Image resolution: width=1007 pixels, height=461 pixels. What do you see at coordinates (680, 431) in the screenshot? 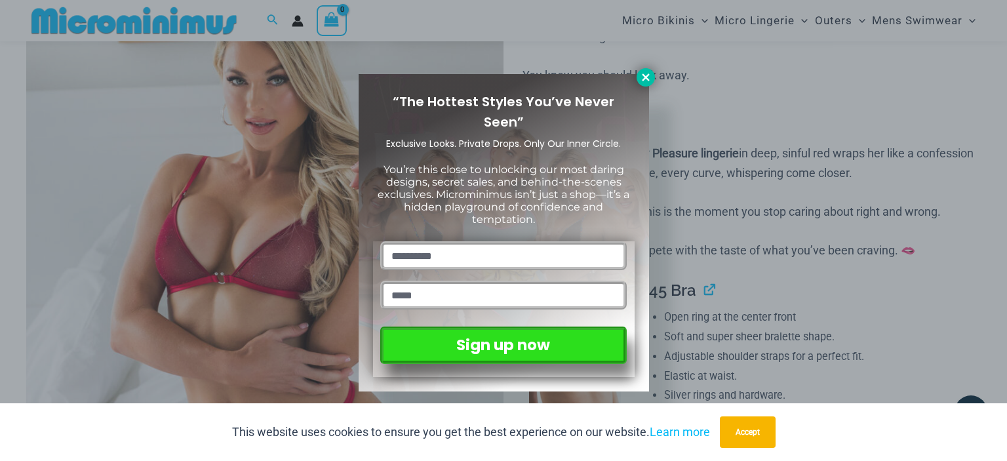
I see `a: Learn more` at bounding box center [680, 431].